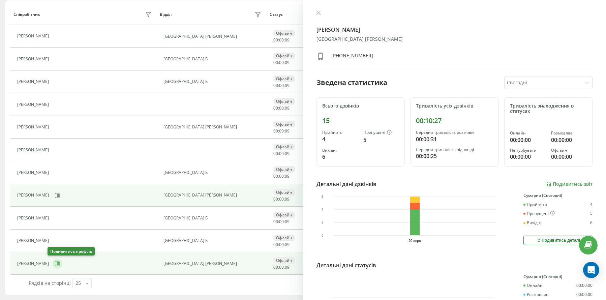 The image size is (606, 300). I want to click on text: 20 серп, so click(415, 241).